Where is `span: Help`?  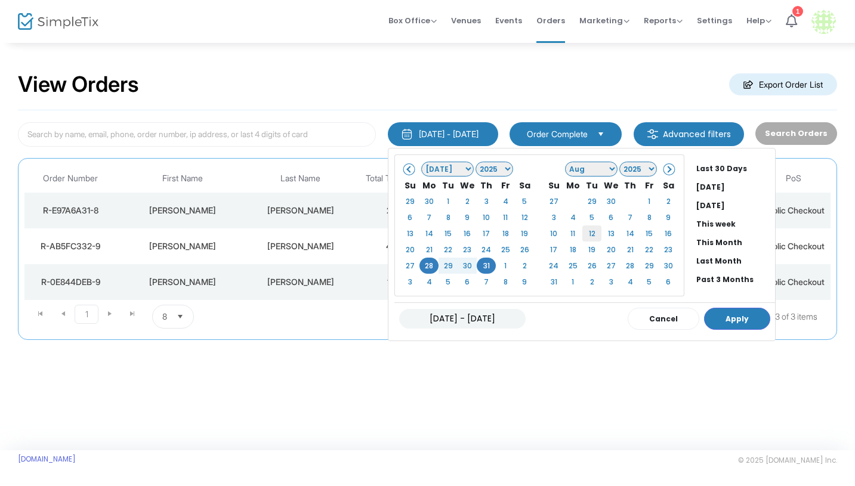 span: Help is located at coordinates (759, 20).